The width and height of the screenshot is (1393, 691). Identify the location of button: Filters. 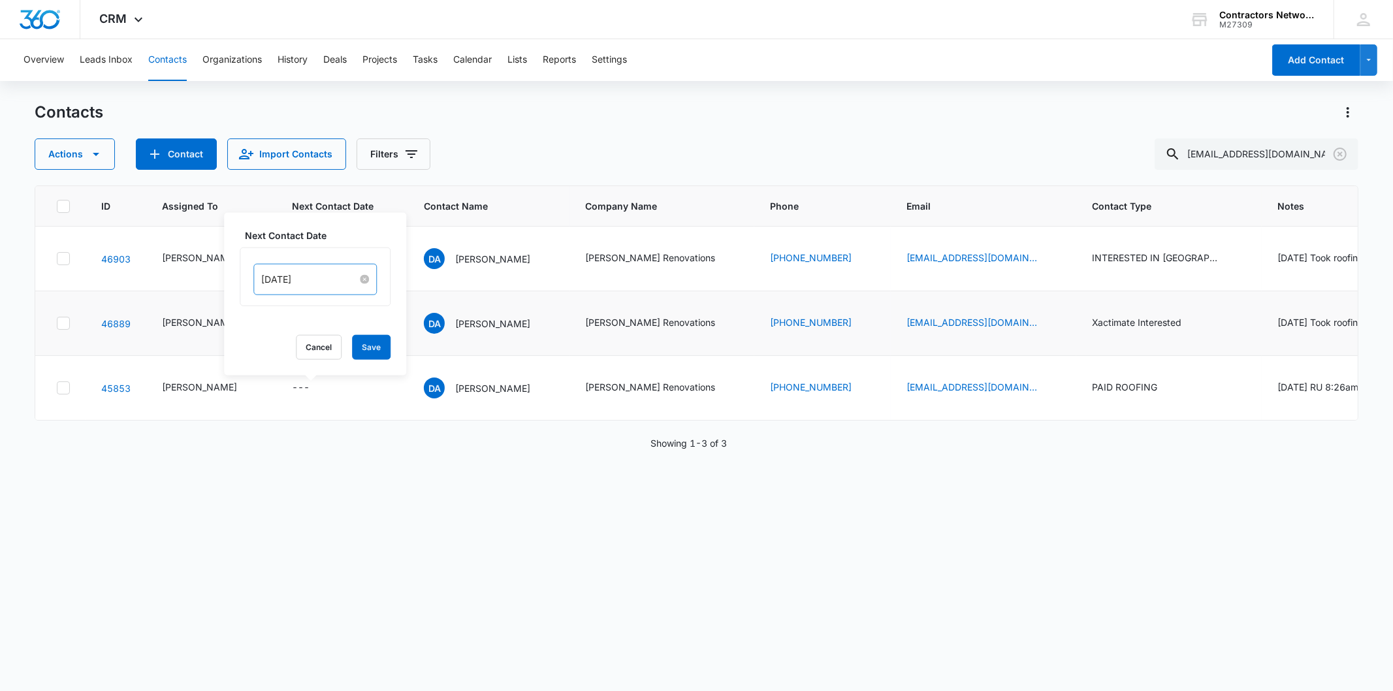
(393, 154).